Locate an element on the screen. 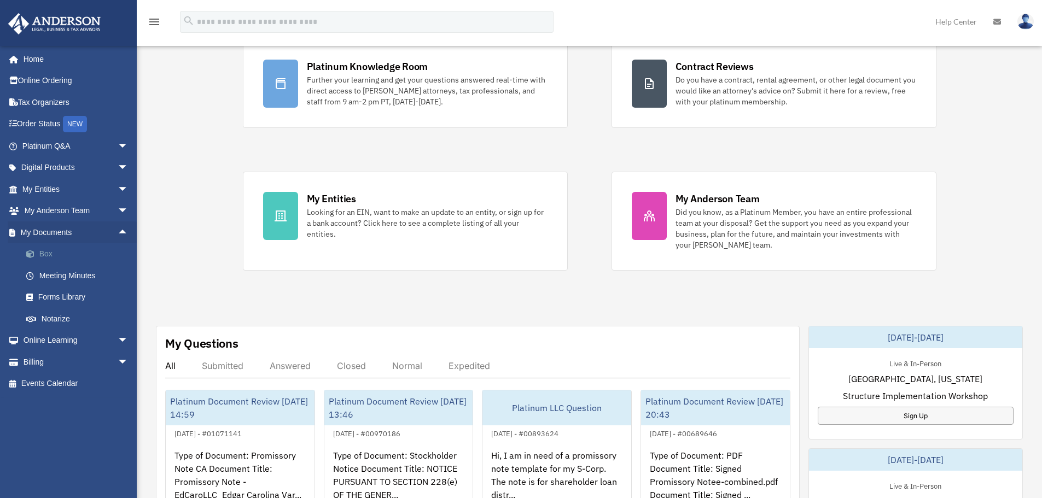  a: Contract Reviews Do you have a contract, rental agreement, or other legal document you would like... is located at coordinates (774, 84).